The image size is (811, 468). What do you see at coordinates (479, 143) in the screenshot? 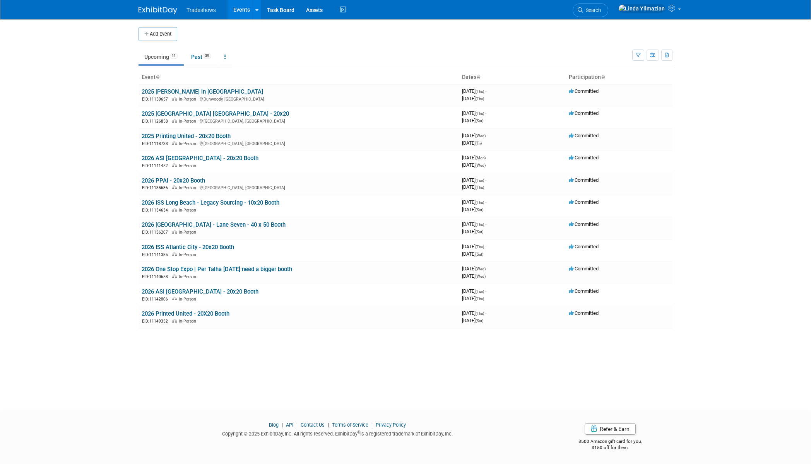
I see `span: (Fri)` at bounding box center [479, 143].